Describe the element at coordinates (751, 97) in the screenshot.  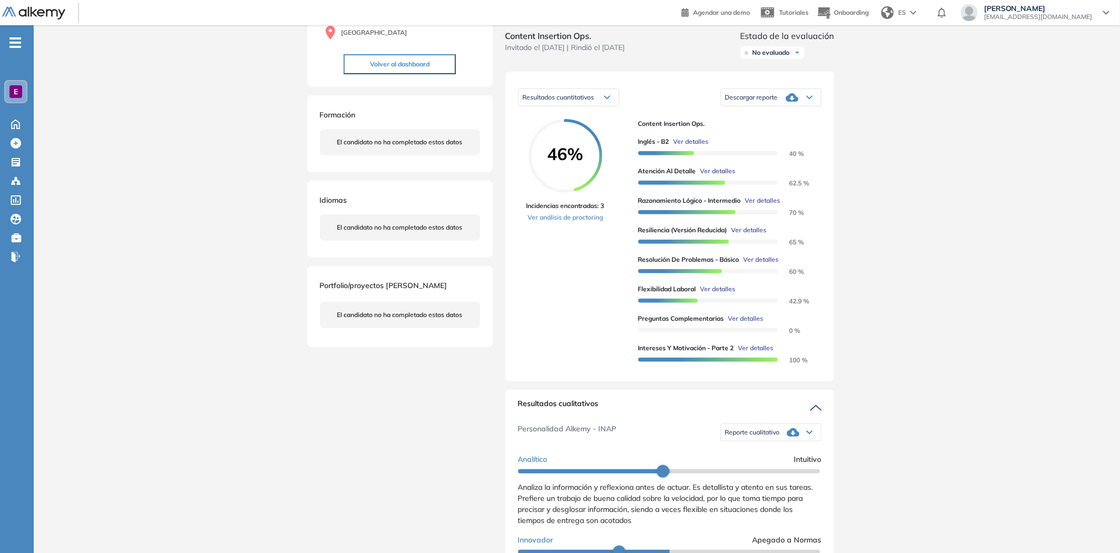
I see `span: Descargar reporte` at that location.